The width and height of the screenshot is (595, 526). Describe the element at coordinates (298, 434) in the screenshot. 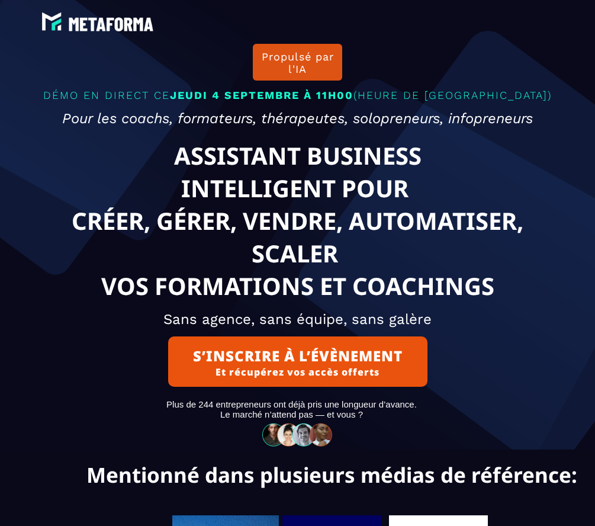

I see `img: 32586e8465b4242308ef789b458fc82f_community-people.png` at that location.